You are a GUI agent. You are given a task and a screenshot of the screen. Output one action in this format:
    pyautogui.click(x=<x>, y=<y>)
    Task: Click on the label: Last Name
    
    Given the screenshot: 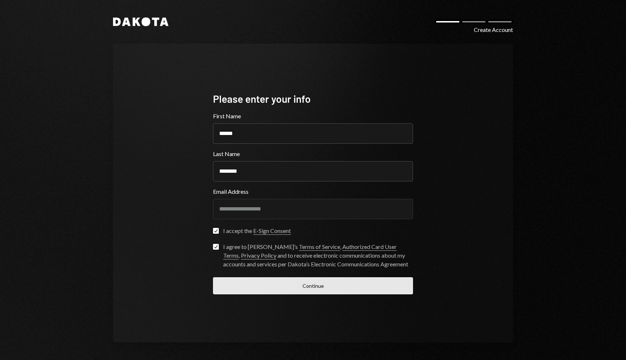 What is the action you would take?
    pyautogui.click(x=313, y=154)
    